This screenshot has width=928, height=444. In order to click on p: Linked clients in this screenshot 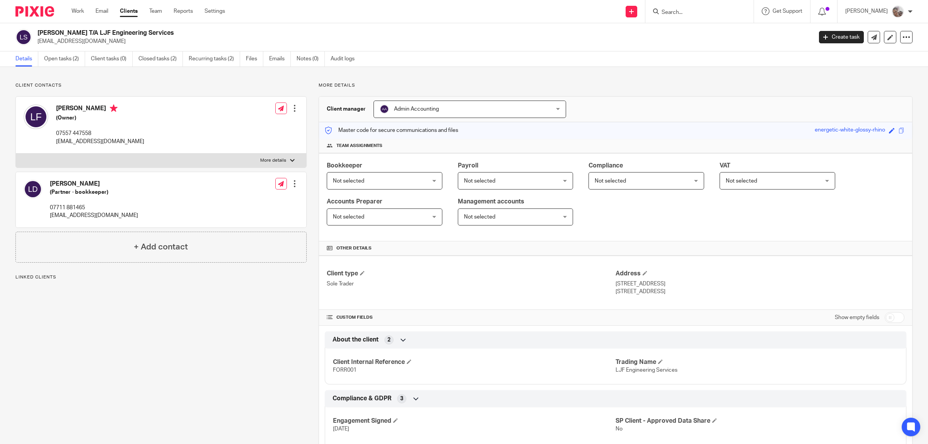, I will do `click(161, 277)`.